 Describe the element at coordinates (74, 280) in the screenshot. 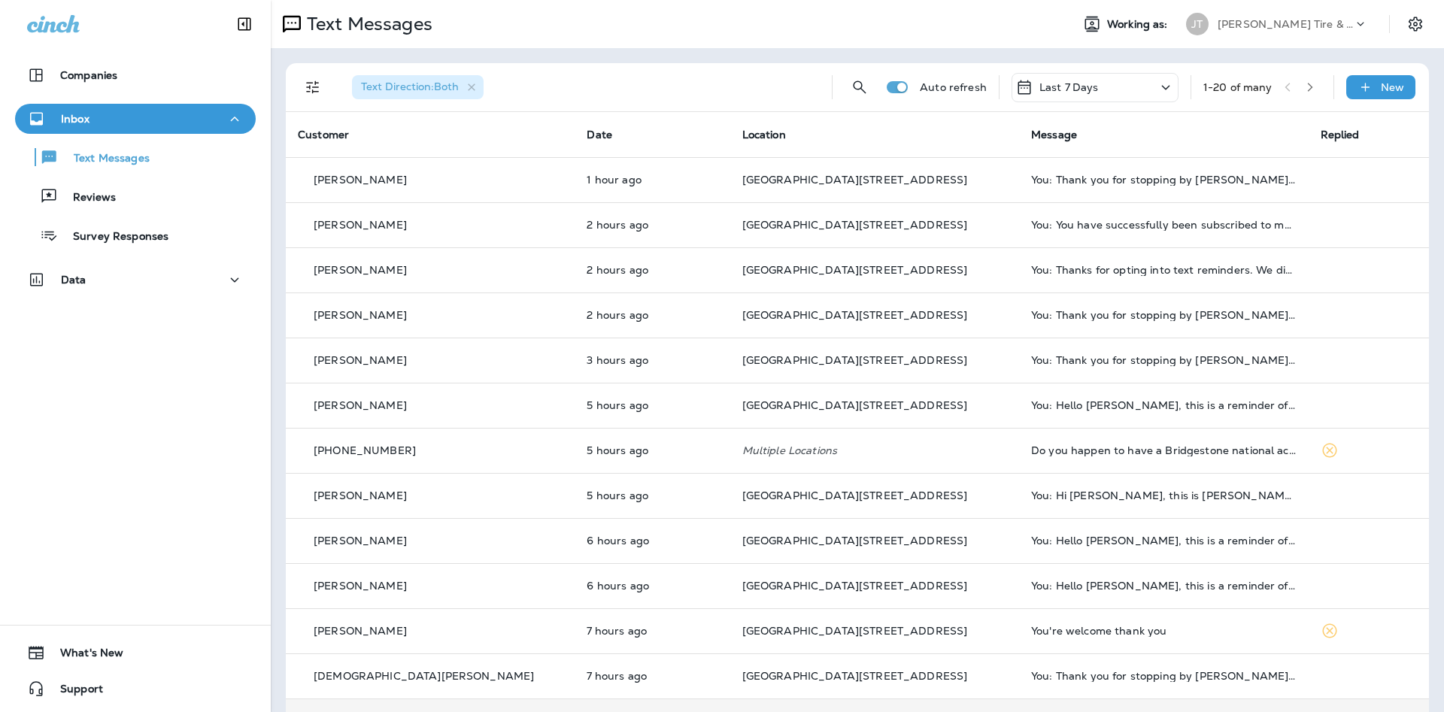

I see `p: Data` at that location.